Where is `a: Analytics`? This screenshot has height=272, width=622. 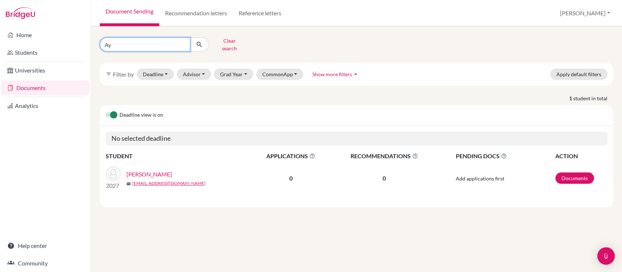 a: Analytics is located at coordinates (45, 106).